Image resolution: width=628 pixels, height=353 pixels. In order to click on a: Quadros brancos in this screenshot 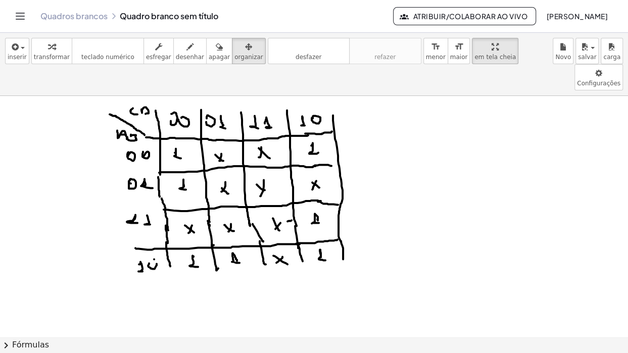, I will do `click(74, 16)`.